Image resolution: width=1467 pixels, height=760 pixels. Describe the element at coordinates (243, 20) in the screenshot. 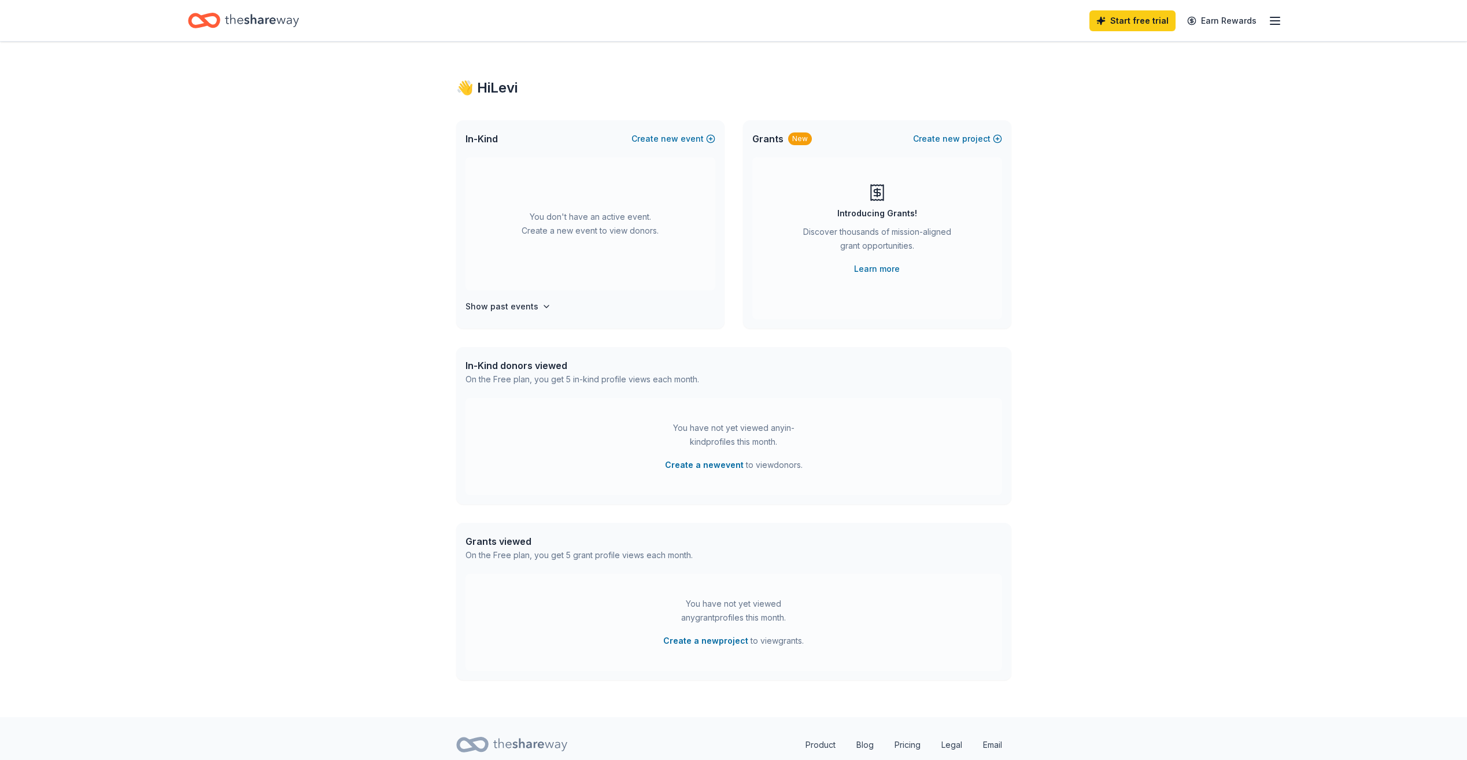

I see `a: Home` at that location.